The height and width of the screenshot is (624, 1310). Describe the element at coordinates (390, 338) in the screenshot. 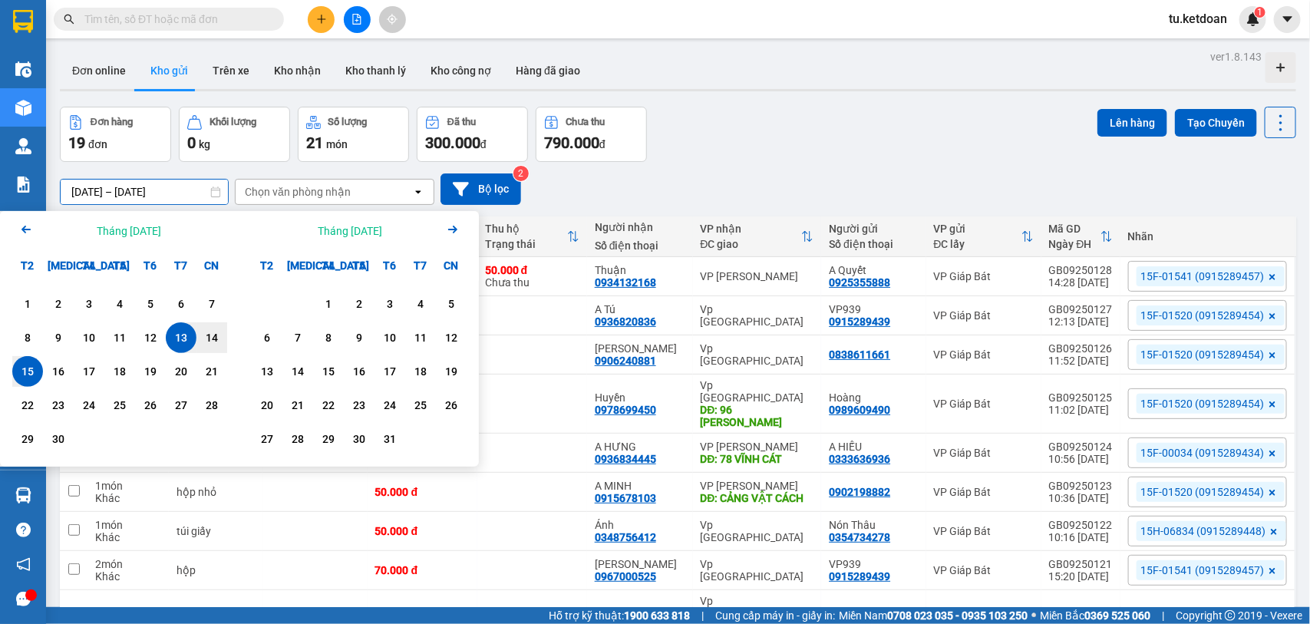

I see `div: 10` at that location.